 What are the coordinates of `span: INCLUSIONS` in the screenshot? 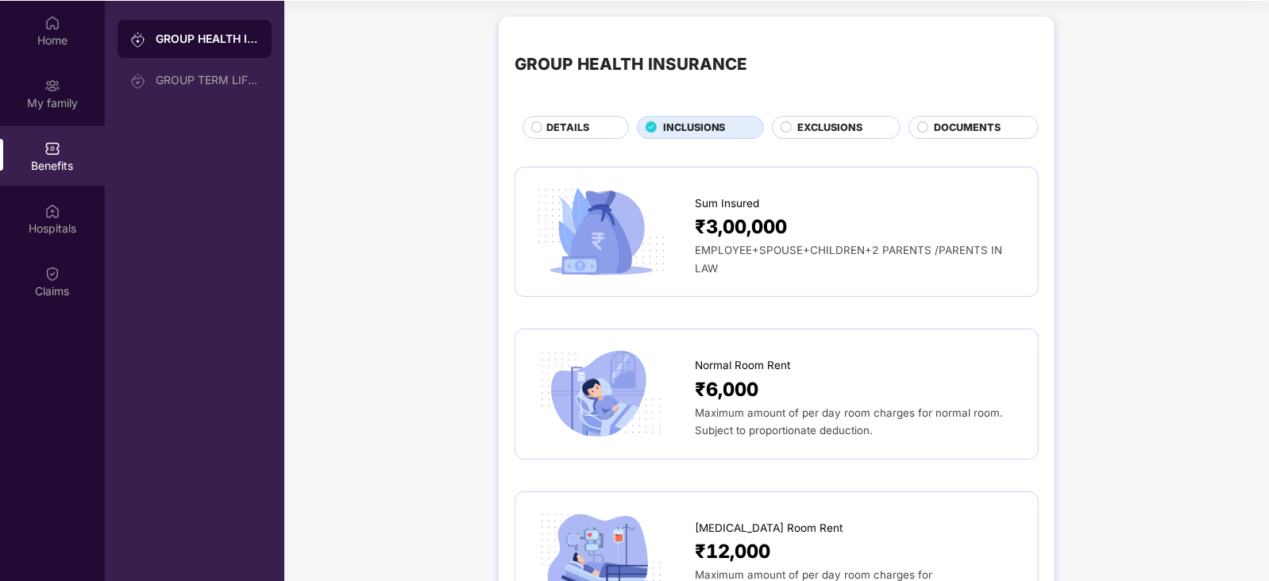 It's located at (694, 128).